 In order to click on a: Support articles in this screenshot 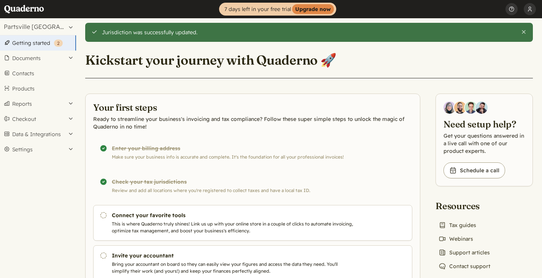, I will do `click(464, 252)`.